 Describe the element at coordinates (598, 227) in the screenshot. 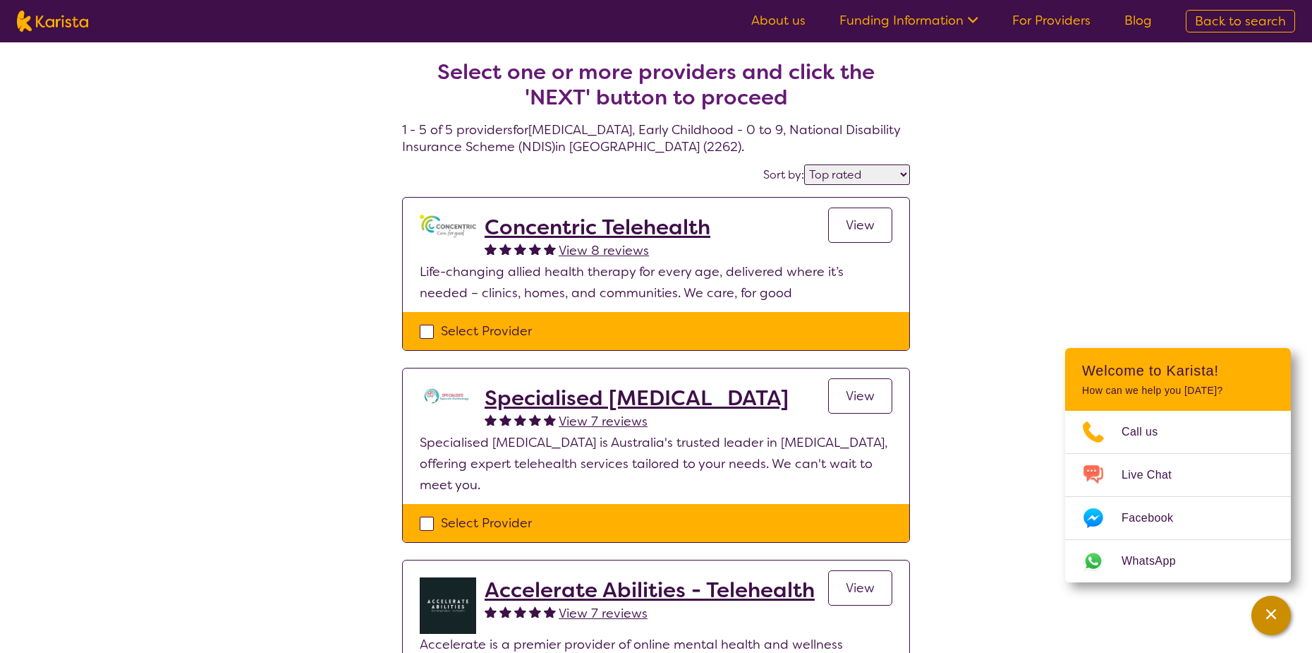

I see `a: Concentric Telehealth` at that location.